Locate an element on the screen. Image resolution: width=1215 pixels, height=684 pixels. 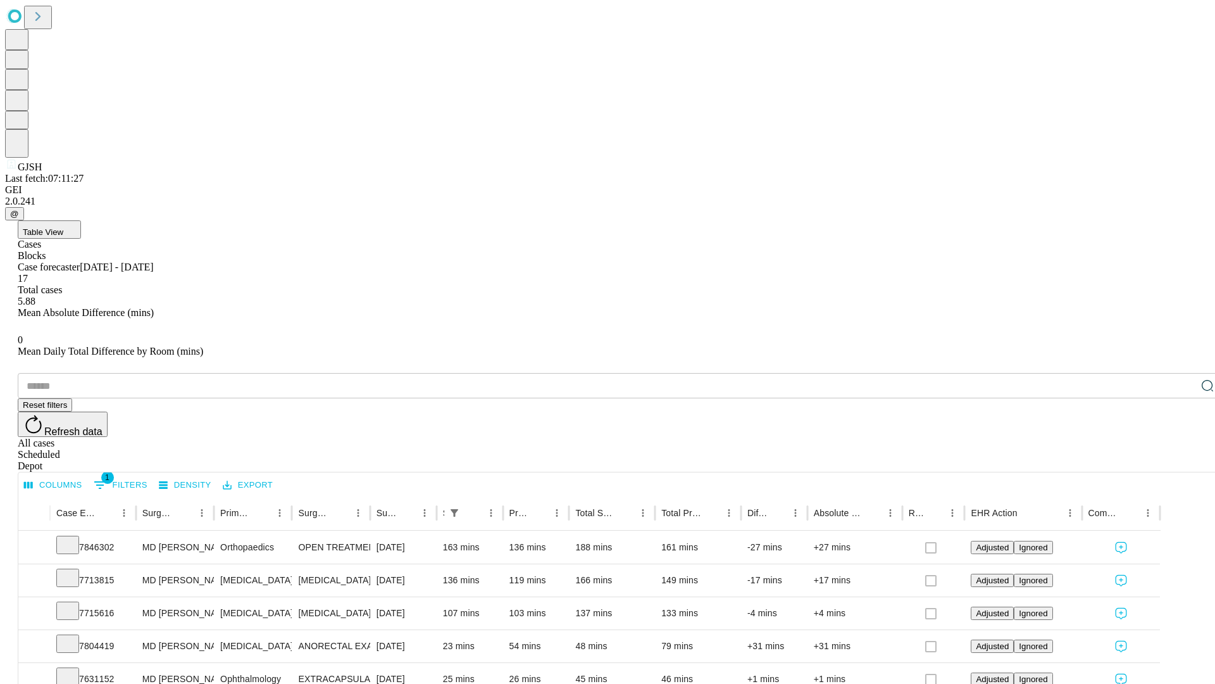
button: Table View is located at coordinates (49, 229).